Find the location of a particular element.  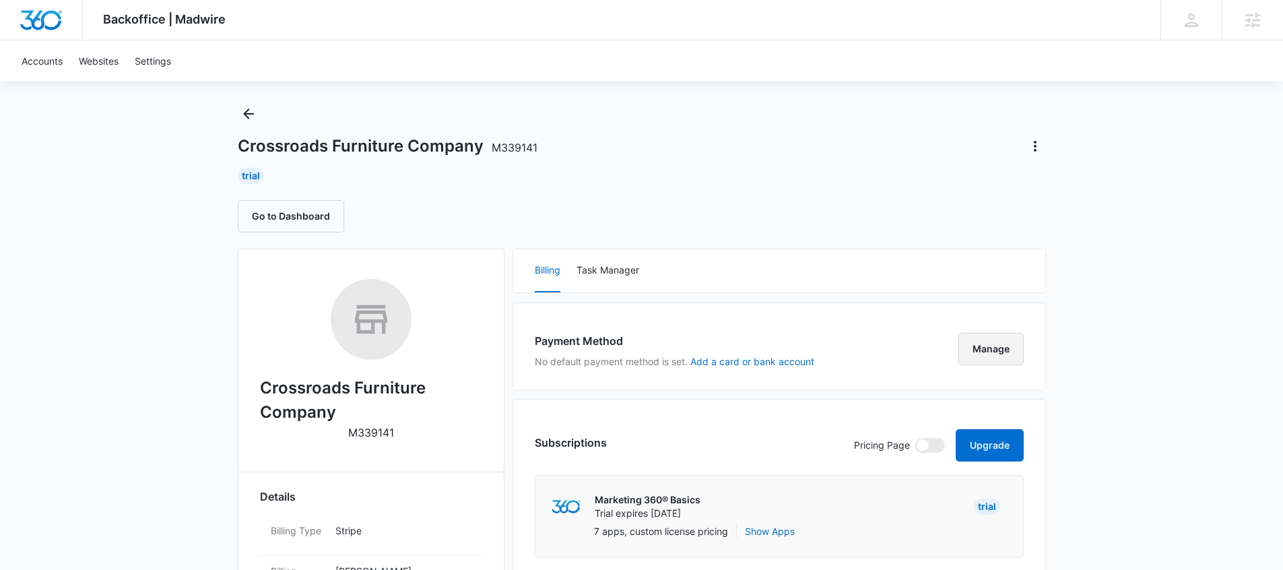

h1: Crossroads Furniture Company is located at coordinates (387, 146).